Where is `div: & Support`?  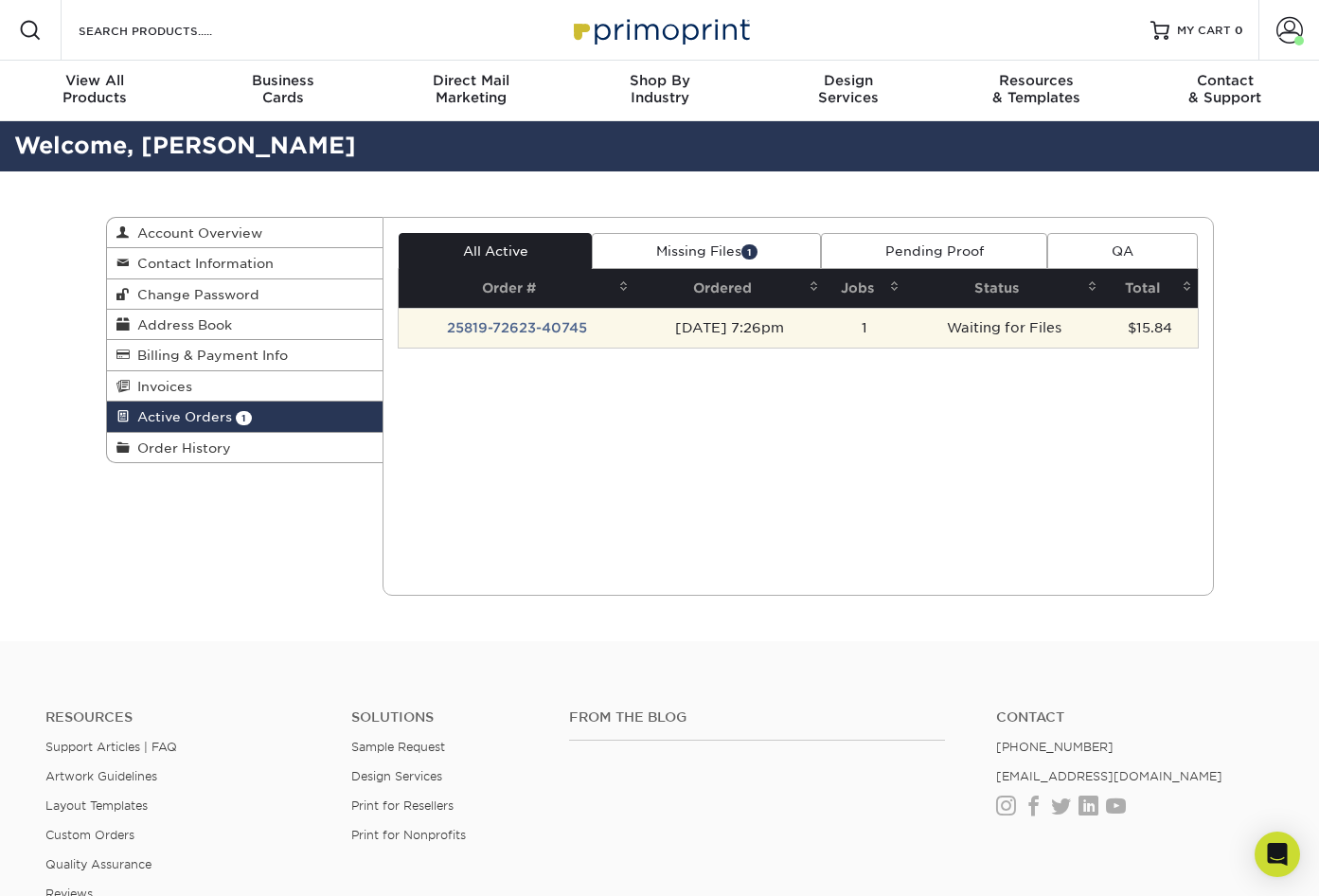 div: & Support is located at coordinates (1225, 89).